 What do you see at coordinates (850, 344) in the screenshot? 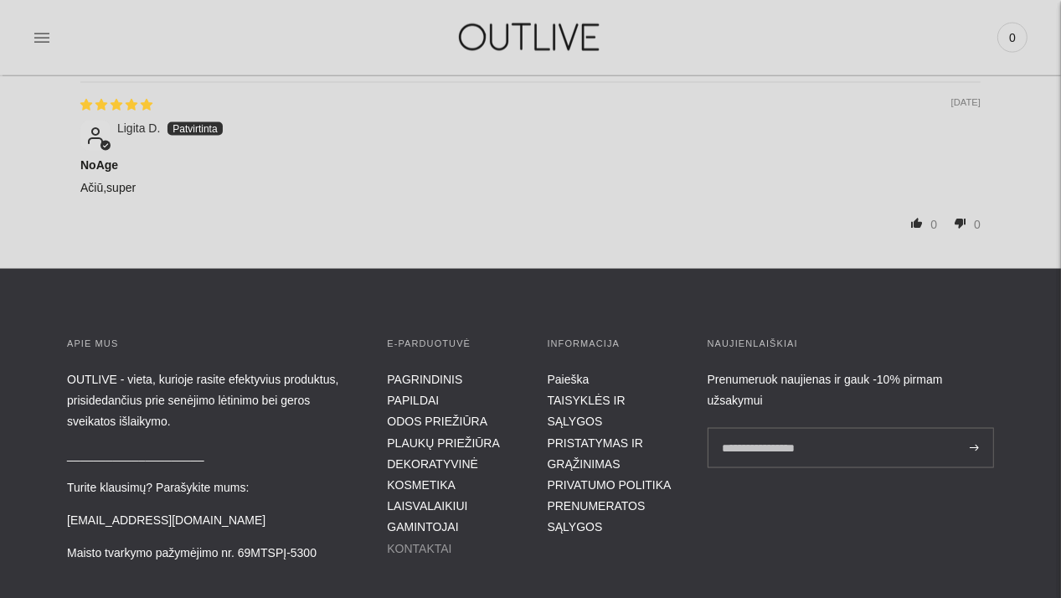
I see `h3: Naujienlaiškiai` at bounding box center [850, 344].